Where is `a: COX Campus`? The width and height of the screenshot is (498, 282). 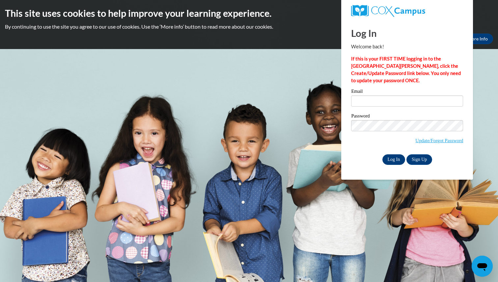
a: COX Campus is located at coordinates (407, 11).